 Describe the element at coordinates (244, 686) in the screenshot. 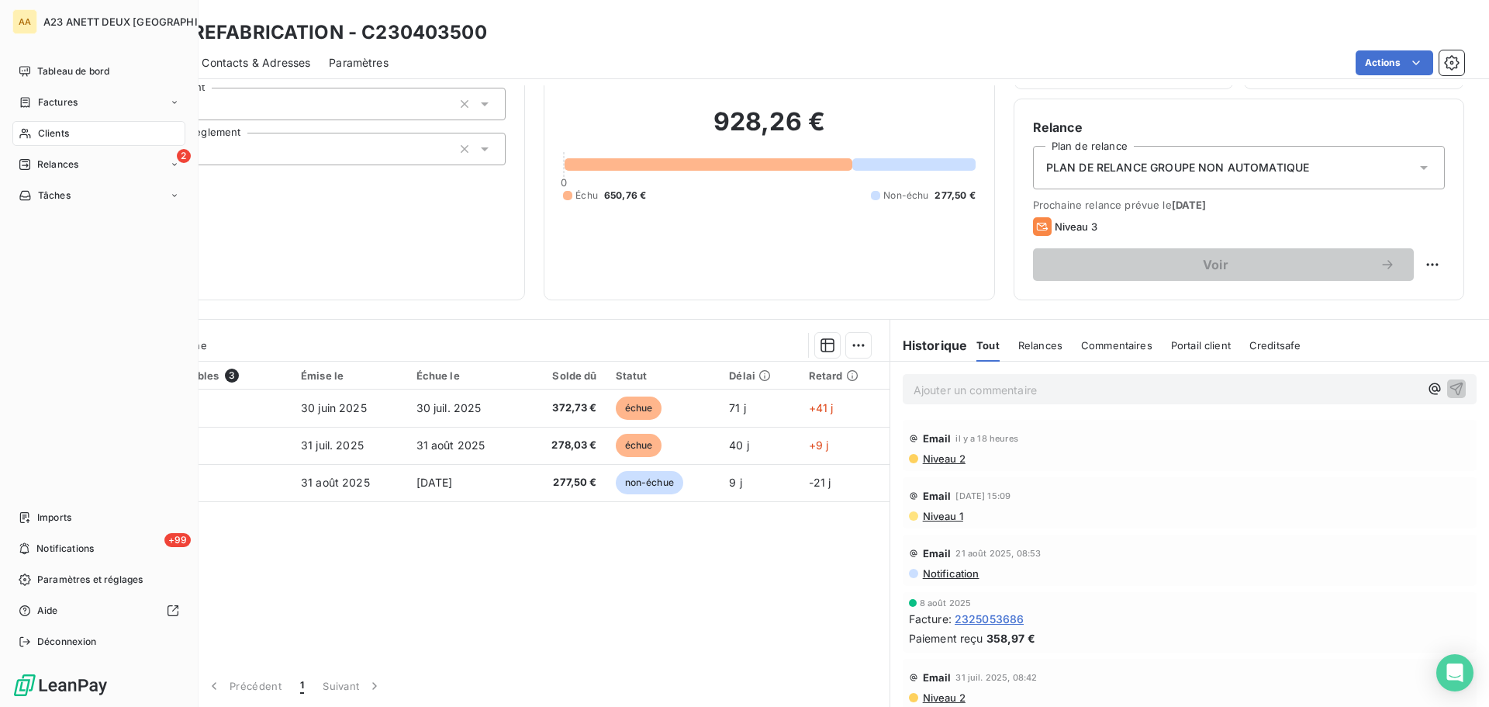

I see `button: Précédent` at that location.